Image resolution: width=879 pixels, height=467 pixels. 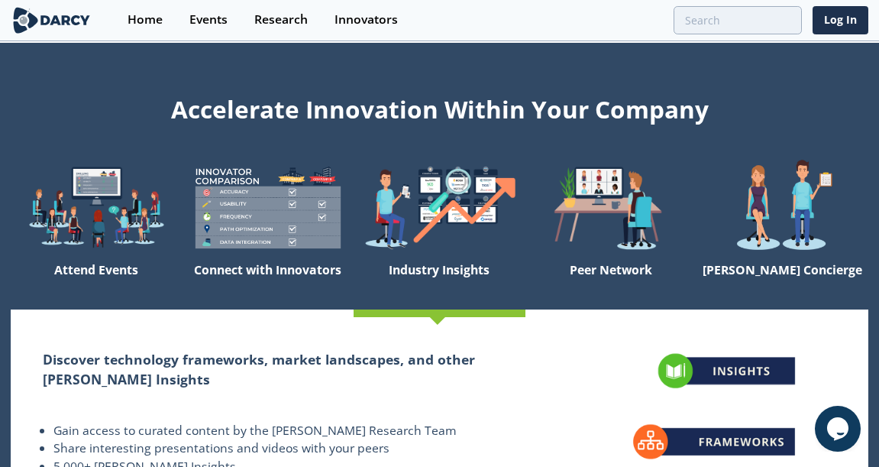 What do you see at coordinates (268, 207) in the screenshot?
I see `img: welcome-compare-1b687586299da8f117b7ac84fd957760.png` at bounding box center [268, 207].